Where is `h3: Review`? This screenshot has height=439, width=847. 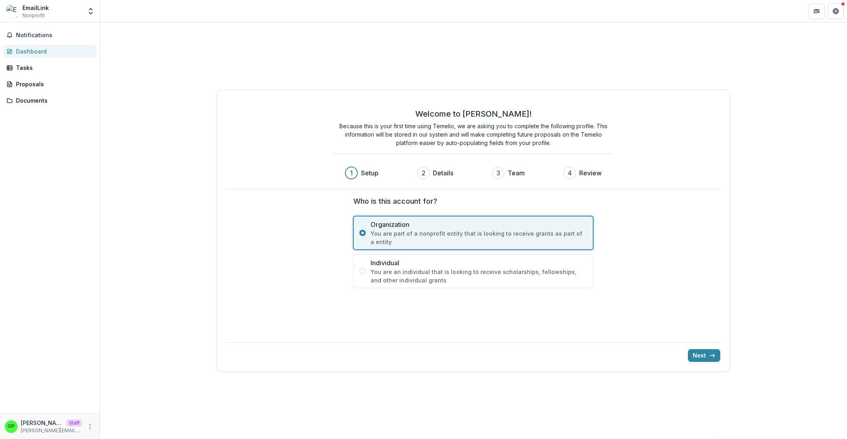 h3: Review is located at coordinates (591, 173).